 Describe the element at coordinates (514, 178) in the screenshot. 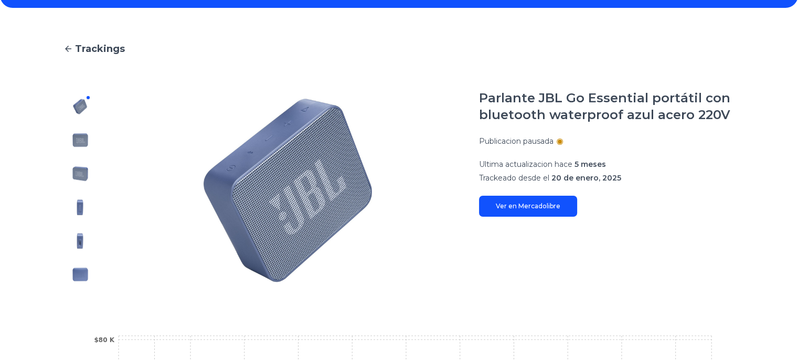

I see `span: Trackeado desde el` at that location.